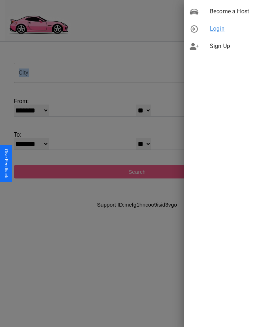 Image resolution: width=274 pixels, height=327 pixels. Describe the element at coordinates (6, 163) in the screenshot. I see `div: Give Feedback` at that location.